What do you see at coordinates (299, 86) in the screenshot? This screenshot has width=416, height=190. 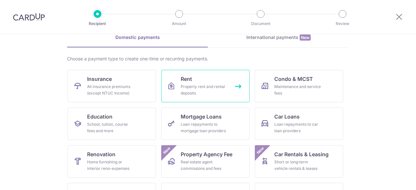 I see `a: Condo & MCSTMaintenance and service fees` at bounding box center [299, 86].